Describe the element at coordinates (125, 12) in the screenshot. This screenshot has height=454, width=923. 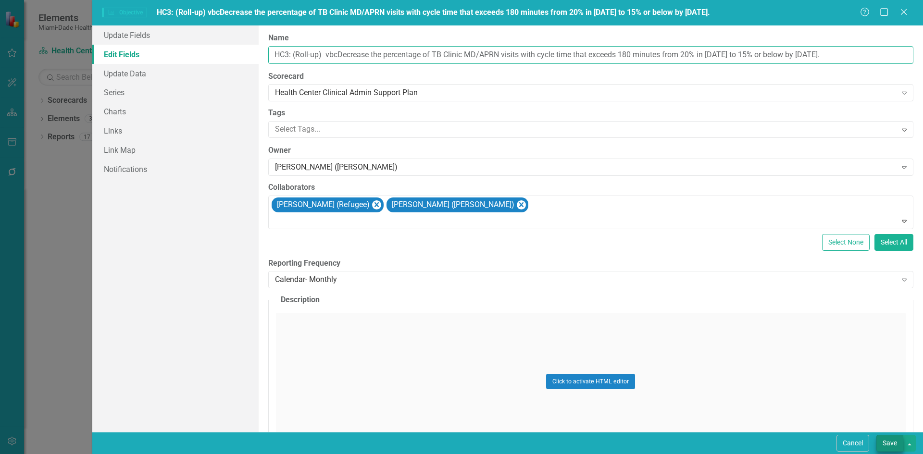
I see `span: Objective` at that location.